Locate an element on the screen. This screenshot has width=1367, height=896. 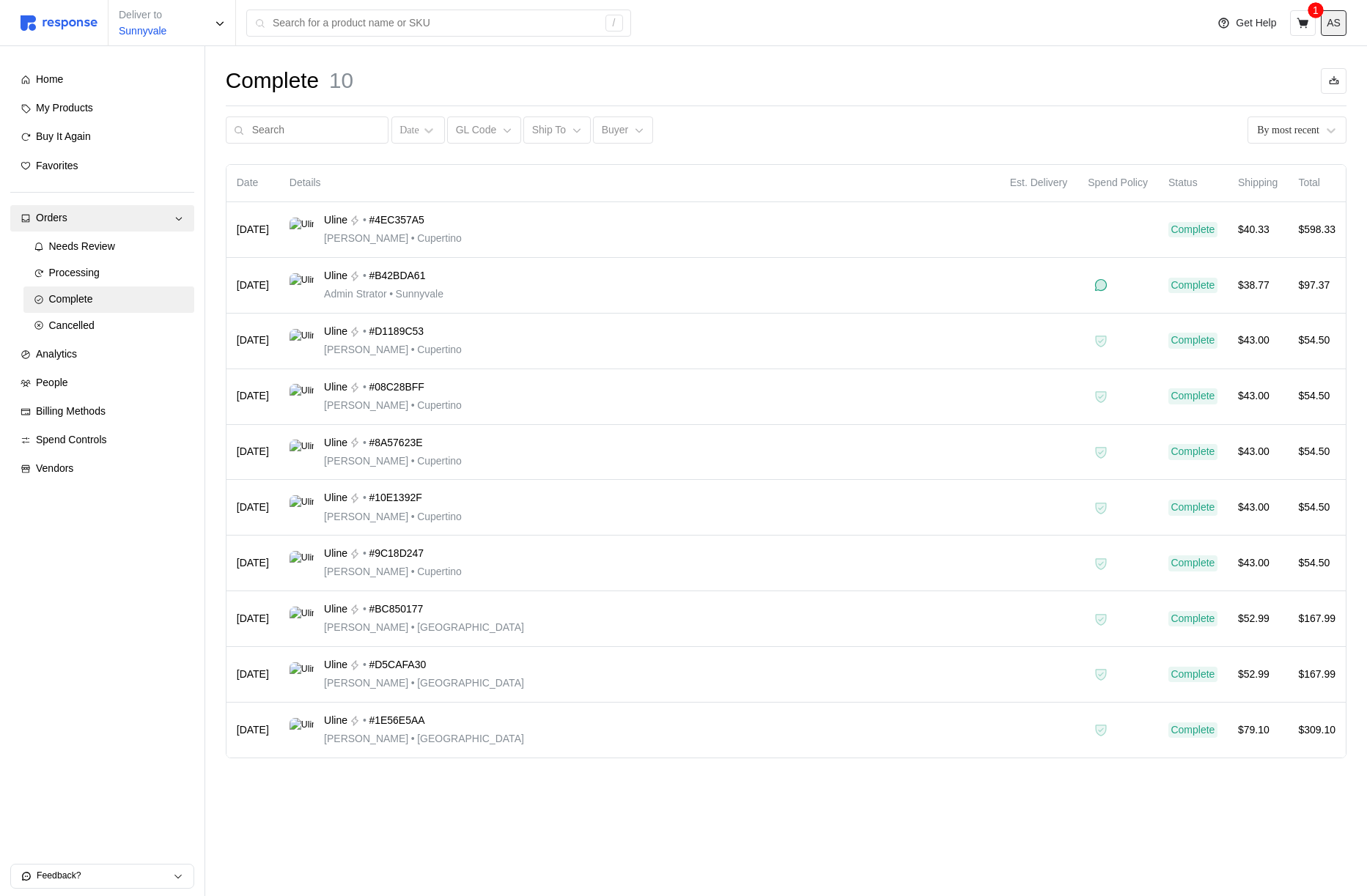
a: Orders is located at coordinates (102, 219).